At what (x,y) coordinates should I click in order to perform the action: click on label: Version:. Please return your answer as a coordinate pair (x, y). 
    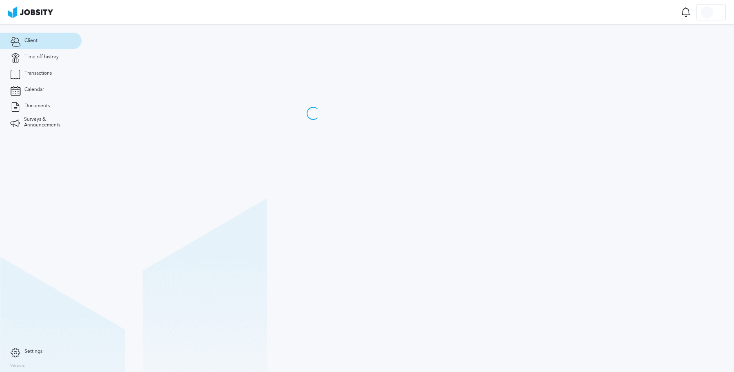
    Looking at the image, I should click on (18, 366).